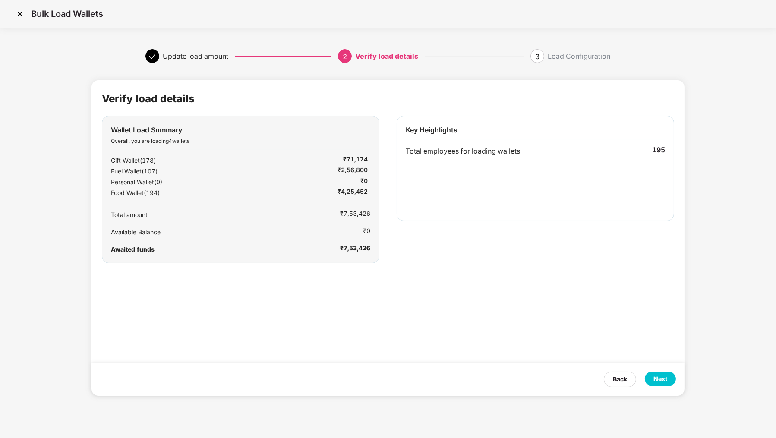 Image resolution: width=776 pixels, height=438 pixels. I want to click on div: Overall, you are loading 4 wallets, so click(240, 141).